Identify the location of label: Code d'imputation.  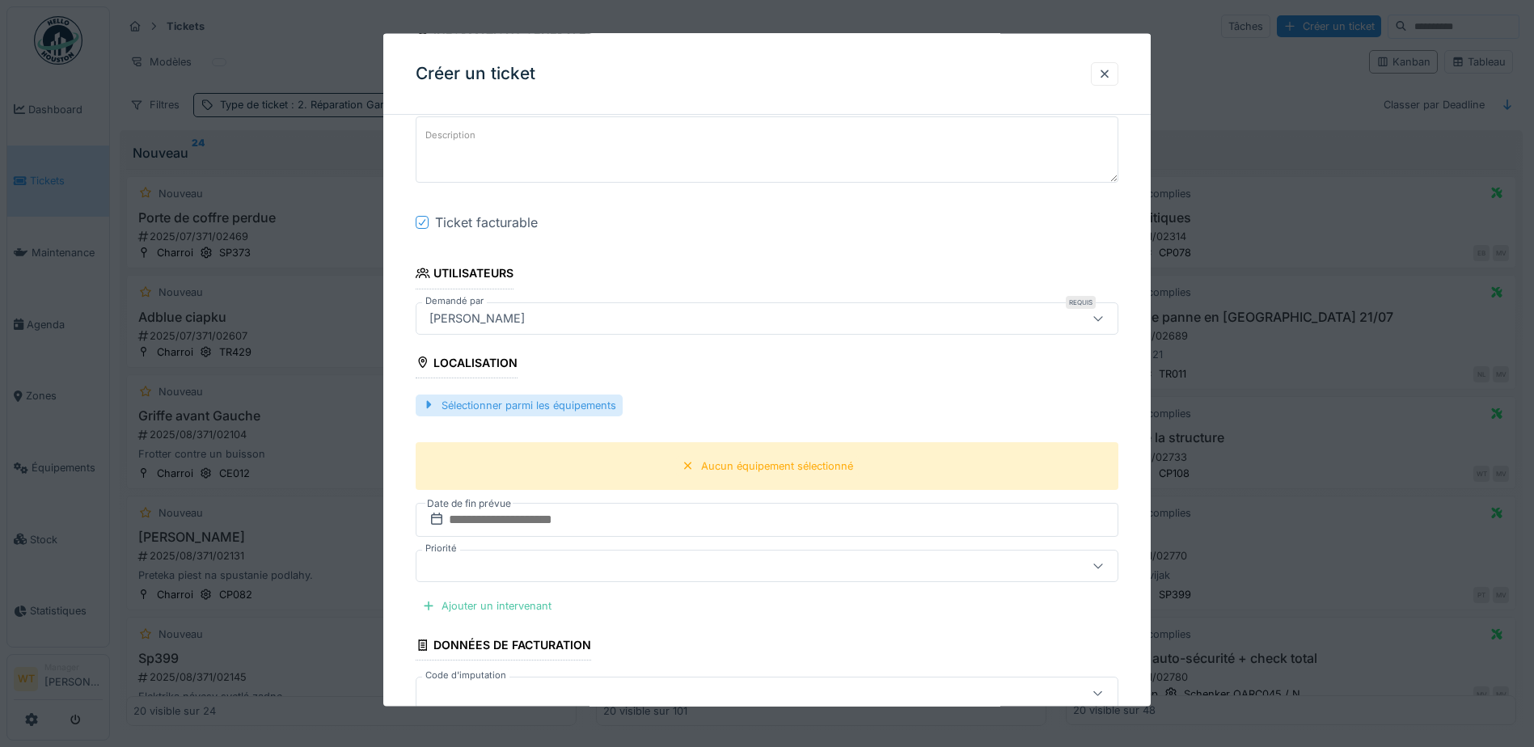
(466, 675).